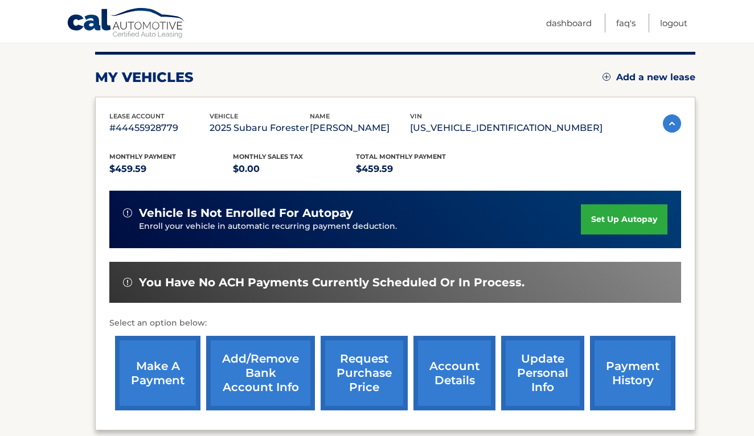 This screenshot has height=436, width=754. What do you see at coordinates (395, 323) in the screenshot?
I see `p: Select an option below:` at bounding box center [395, 323].